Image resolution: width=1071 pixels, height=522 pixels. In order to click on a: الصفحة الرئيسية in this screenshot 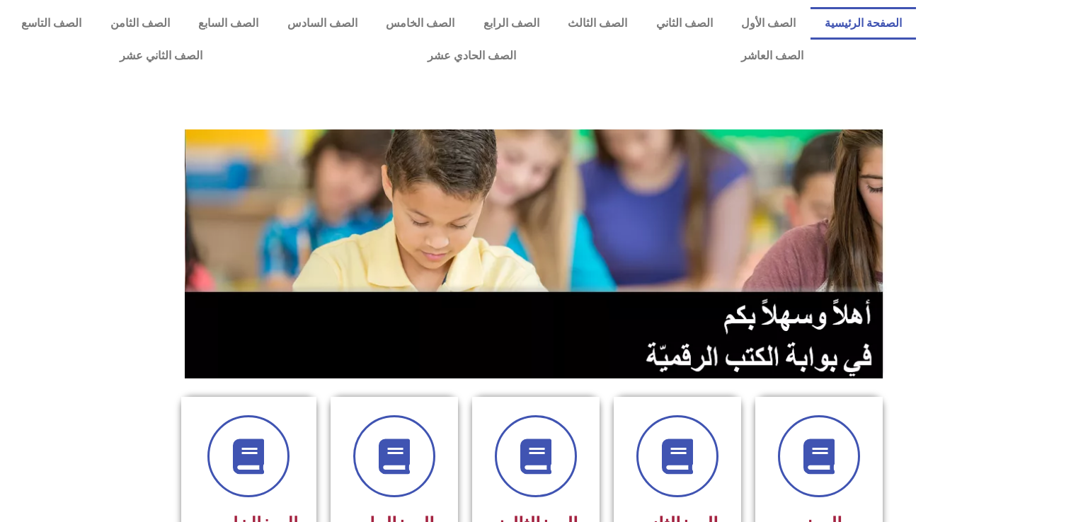, I will do `click(863, 23)`.